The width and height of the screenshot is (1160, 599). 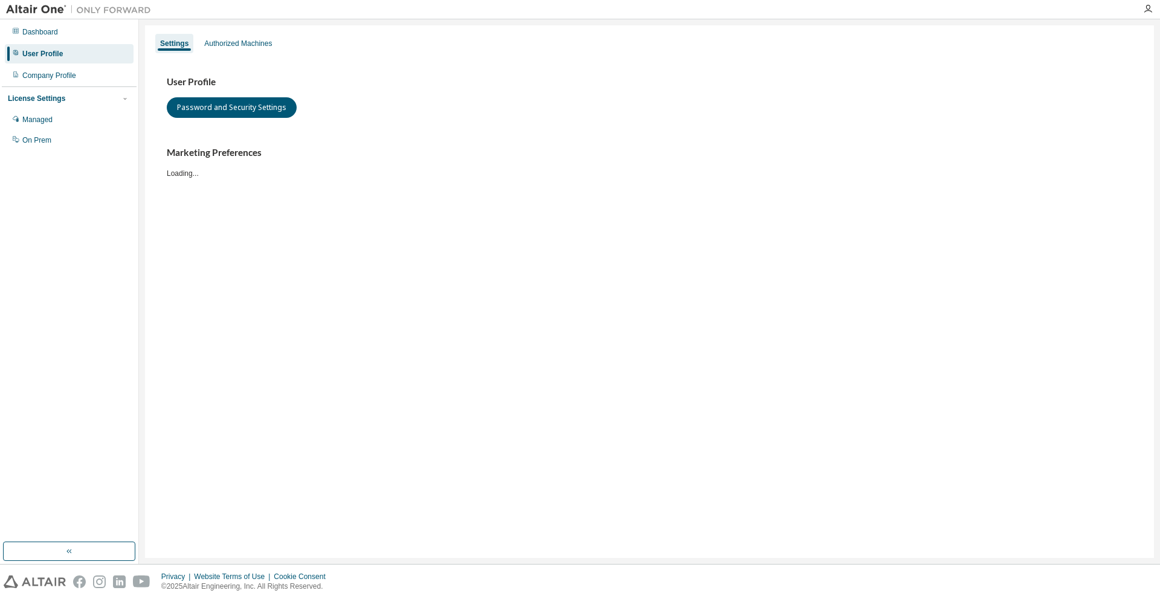 I want to click on div: Authorized Machines, so click(x=238, y=44).